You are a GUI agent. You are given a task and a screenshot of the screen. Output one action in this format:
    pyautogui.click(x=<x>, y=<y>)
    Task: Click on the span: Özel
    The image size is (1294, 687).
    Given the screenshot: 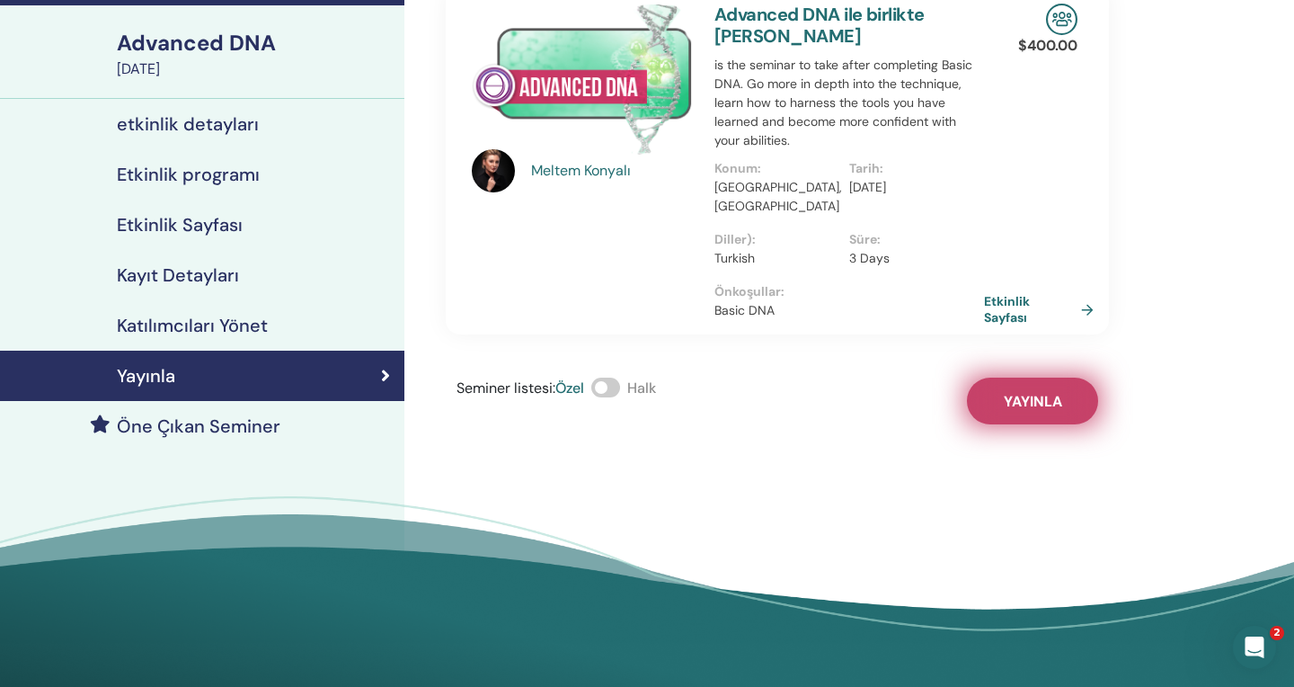 What is the action you would take?
    pyautogui.click(x=570, y=387)
    